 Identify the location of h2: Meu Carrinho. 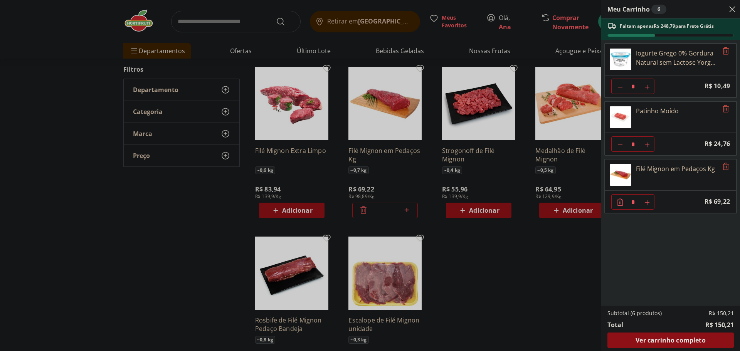
(636, 9).